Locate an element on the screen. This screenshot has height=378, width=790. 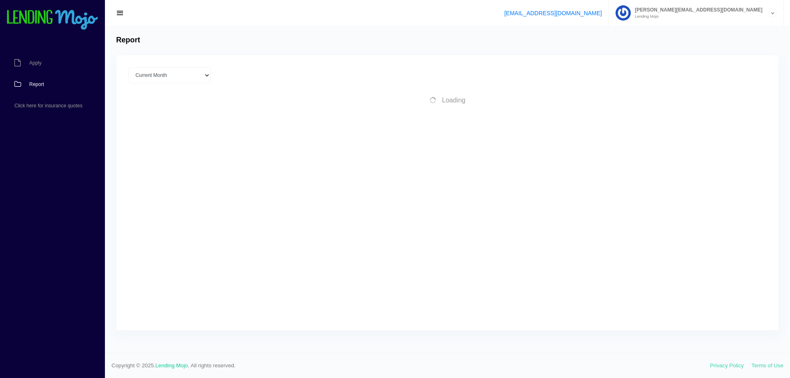
h4: Report is located at coordinates (128, 40).